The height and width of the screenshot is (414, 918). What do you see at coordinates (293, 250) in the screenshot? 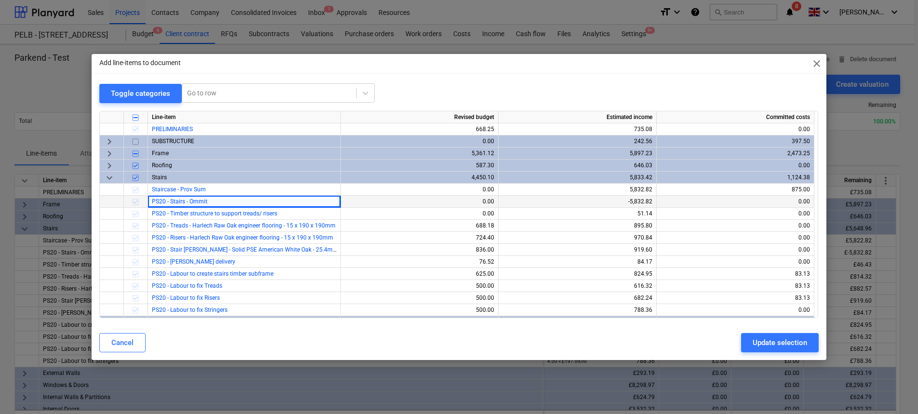
I see `span: PS20 - Stair stringer - Solid PSE American White Oak - 25.4mm (20mm finish) x 300mm x 3000mm.` at bounding box center [293, 250].